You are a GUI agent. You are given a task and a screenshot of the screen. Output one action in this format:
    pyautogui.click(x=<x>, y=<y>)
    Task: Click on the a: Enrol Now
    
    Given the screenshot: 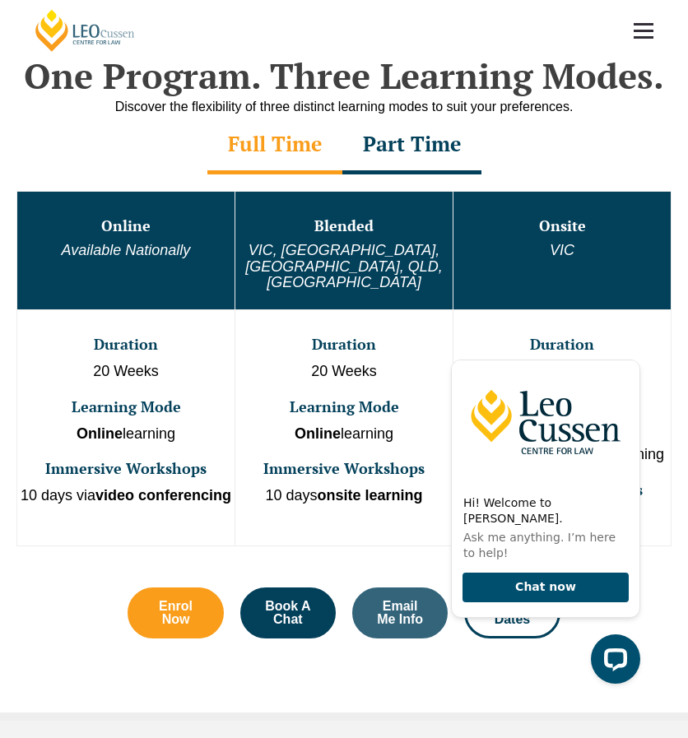 What is the action you would take?
    pyautogui.click(x=175, y=613)
    